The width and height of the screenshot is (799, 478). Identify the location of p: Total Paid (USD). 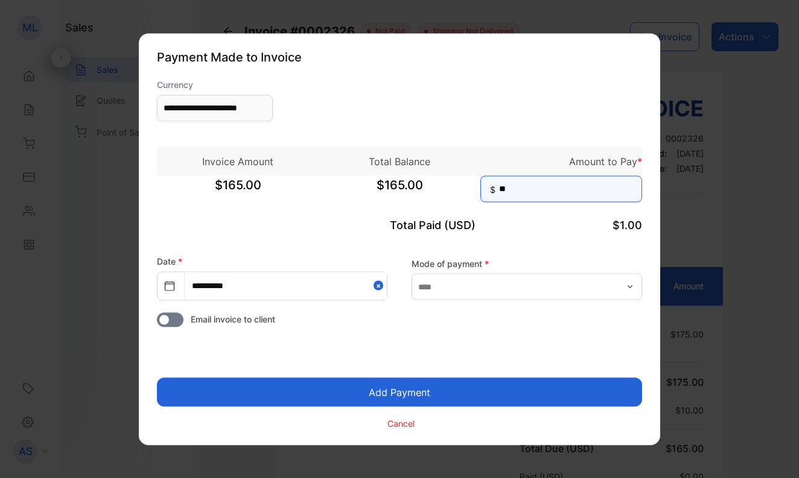
(399, 224).